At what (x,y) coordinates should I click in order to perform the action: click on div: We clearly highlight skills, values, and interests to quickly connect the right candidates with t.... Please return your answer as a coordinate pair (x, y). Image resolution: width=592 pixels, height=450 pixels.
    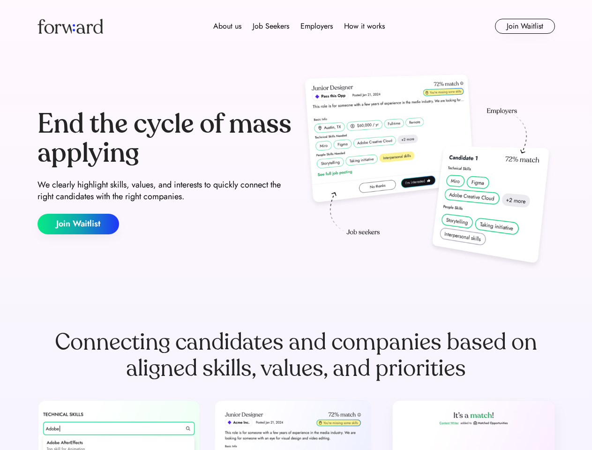
    Looking at the image, I should click on (165, 191).